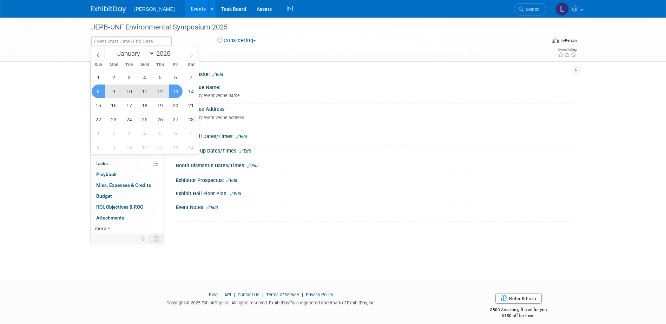  Describe the element at coordinates (160, 65) in the screenshot. I see `span: Thu` at that location.